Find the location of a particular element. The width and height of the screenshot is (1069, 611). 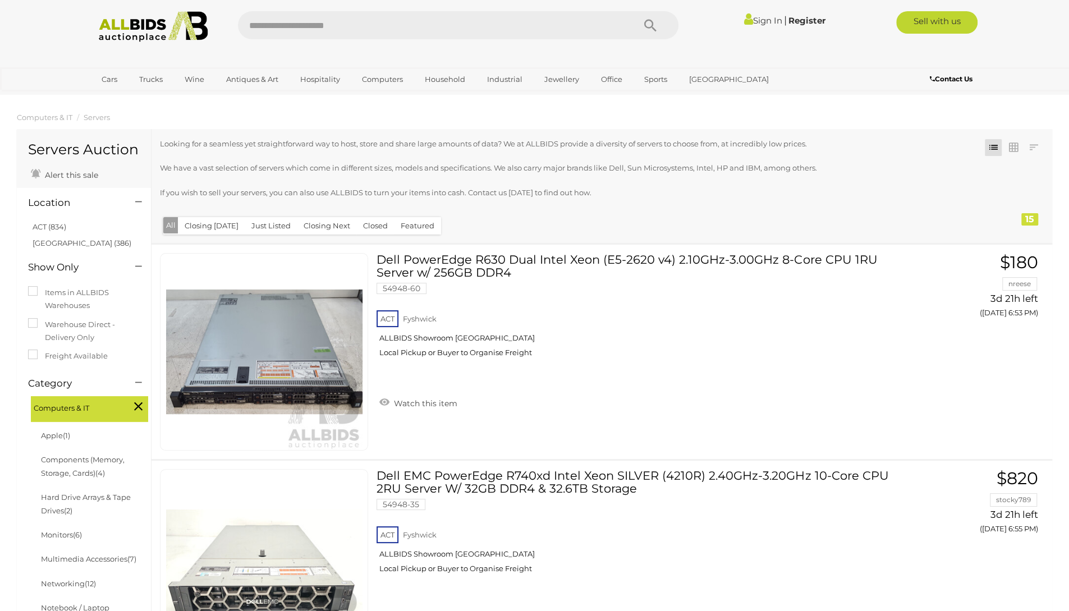

button: Closing Next is located at coordinates (326, 226).